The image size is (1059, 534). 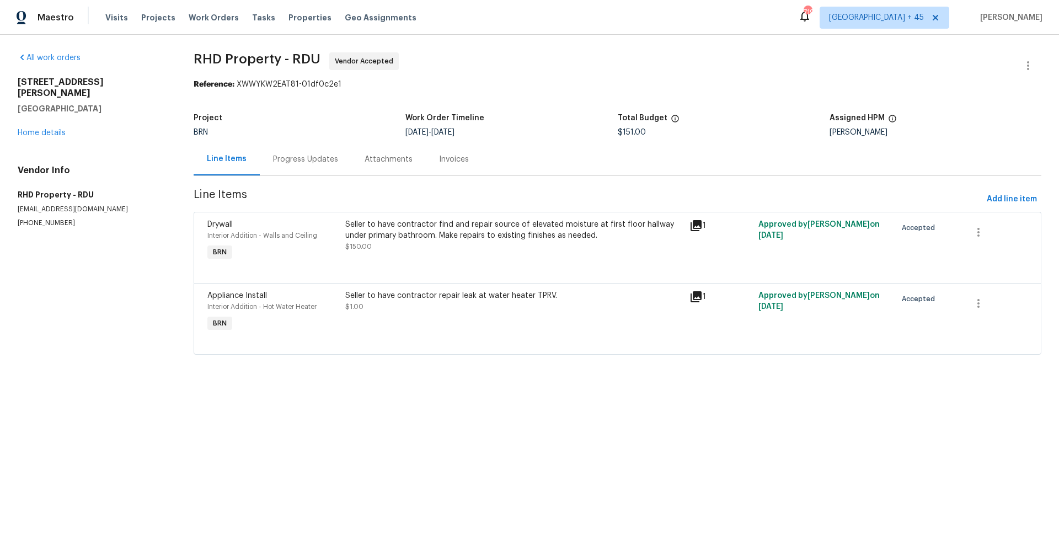 What do you see at coordinates (214, 84) in the screenshot?
I see `b: Reference:` at bounding box center [214, 84].